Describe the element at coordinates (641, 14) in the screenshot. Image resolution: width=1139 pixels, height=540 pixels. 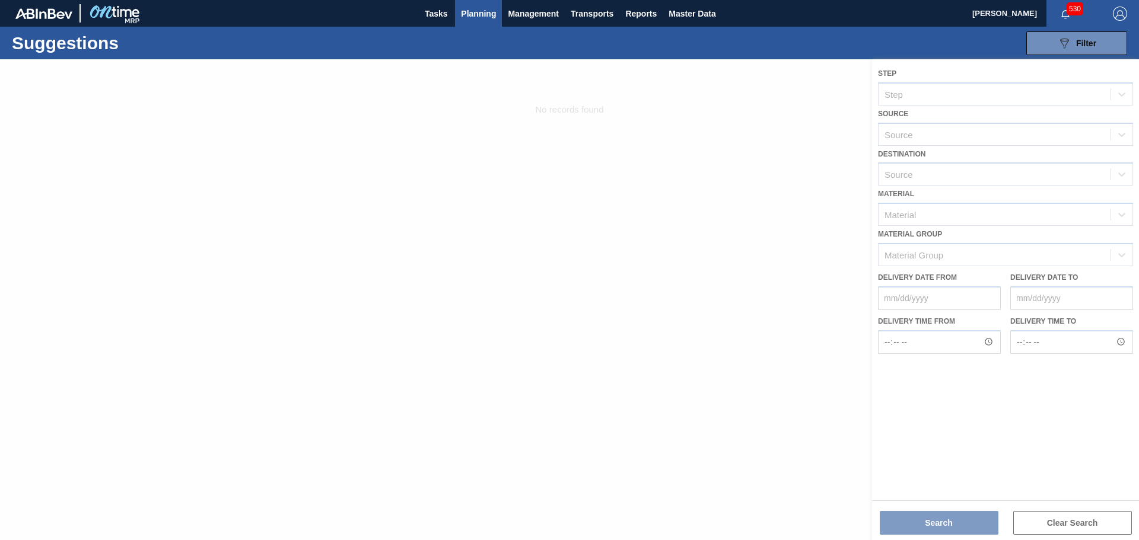
I see `span: Reports` at that location.